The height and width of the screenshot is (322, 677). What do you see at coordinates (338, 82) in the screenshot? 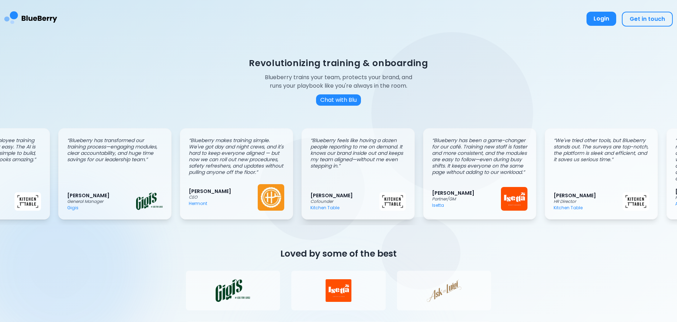
I see `p: Blueberry trains your team, protects your brand, and runs your playbook like you're always in the...` at bounding box center [338, 82].